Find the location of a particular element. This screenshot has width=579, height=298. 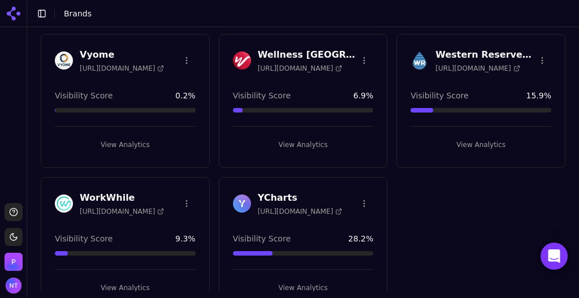

img: WorkWhile is located at coordinates (64, 203).